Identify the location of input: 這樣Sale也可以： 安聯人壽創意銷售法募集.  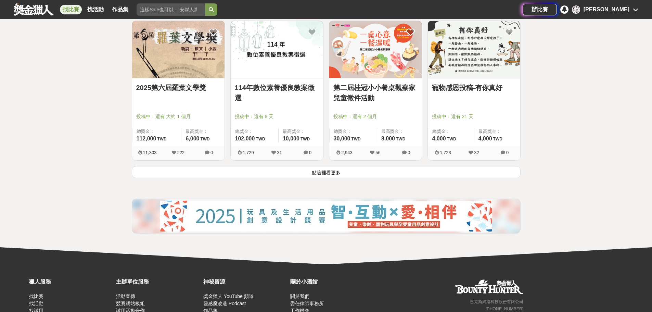
(171, 10).